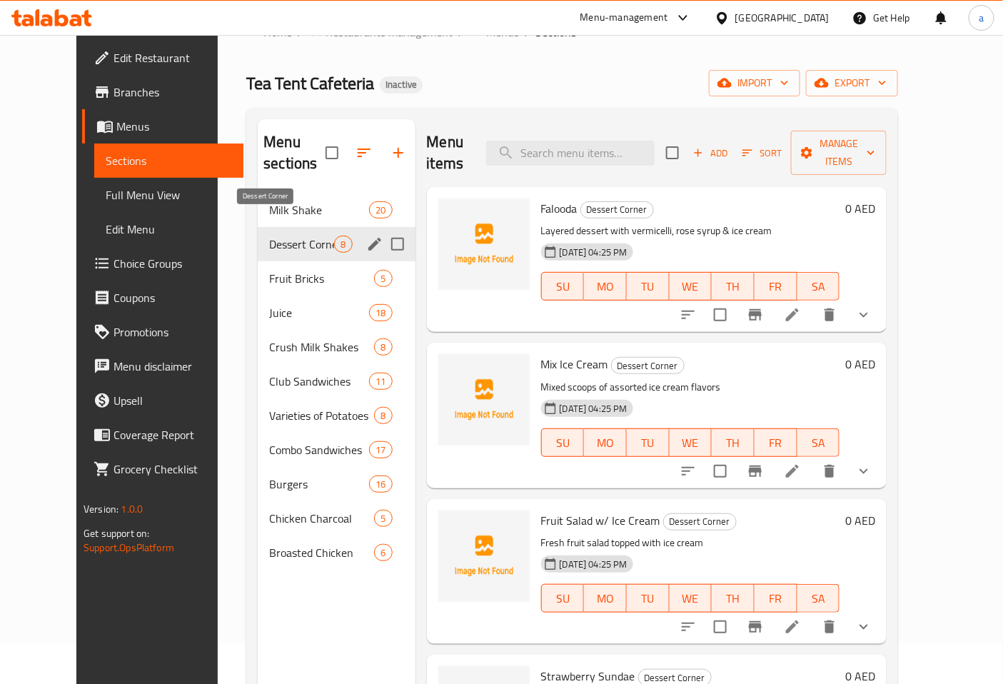 The height and width of the screenshot is (684, 1003). What do you see at coordinates (169, 195) in the screenshot?
I see `a: Full Menu View` at bounding box center [169, 195].